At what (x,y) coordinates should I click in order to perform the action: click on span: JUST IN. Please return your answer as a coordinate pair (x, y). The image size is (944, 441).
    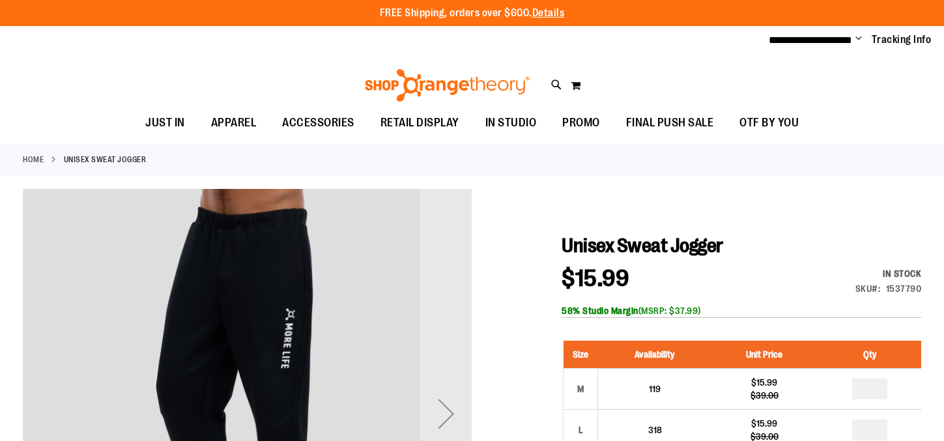
    Looking at the image, I should click on (165, 123).